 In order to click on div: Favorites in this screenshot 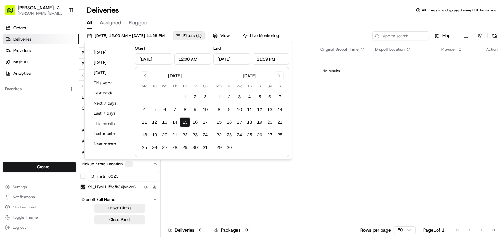, I will do `click(39, 89)`.